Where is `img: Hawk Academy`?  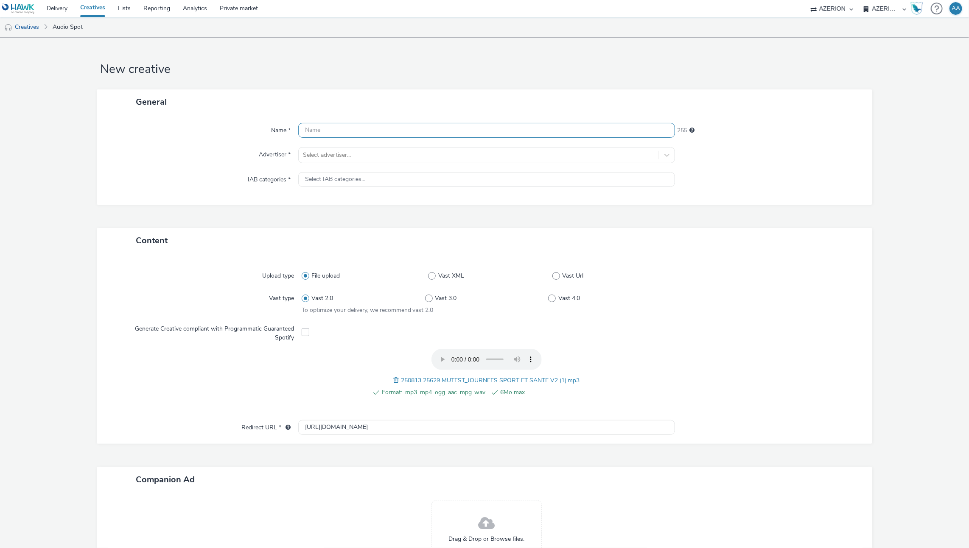 img: Hawk Academy is located at coordinates (916, 8).